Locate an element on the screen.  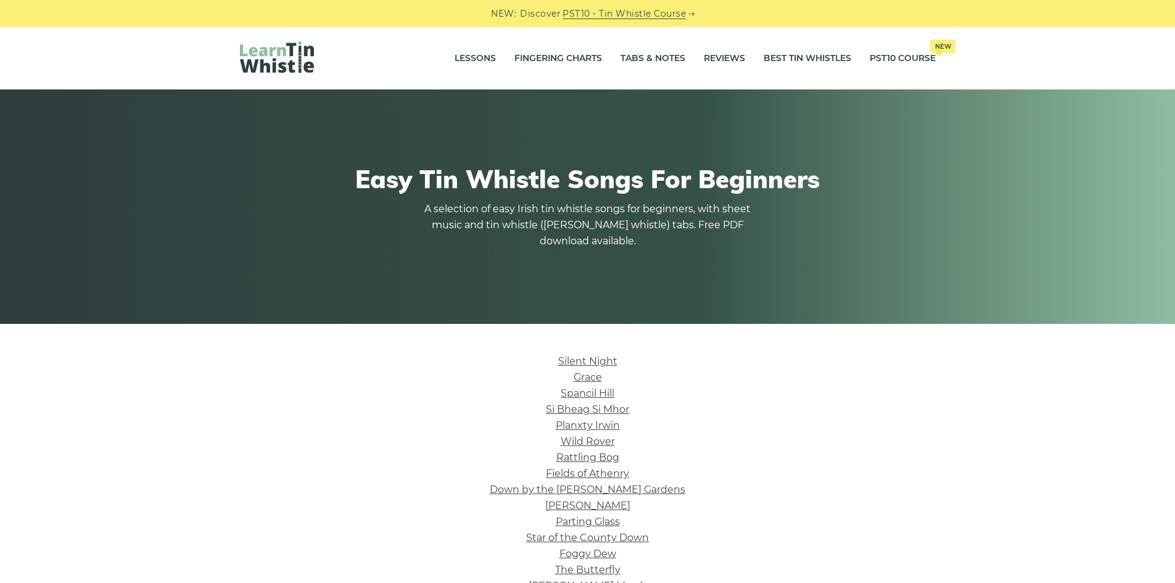
a: Wild Rover is located at coordinates (588, 441).